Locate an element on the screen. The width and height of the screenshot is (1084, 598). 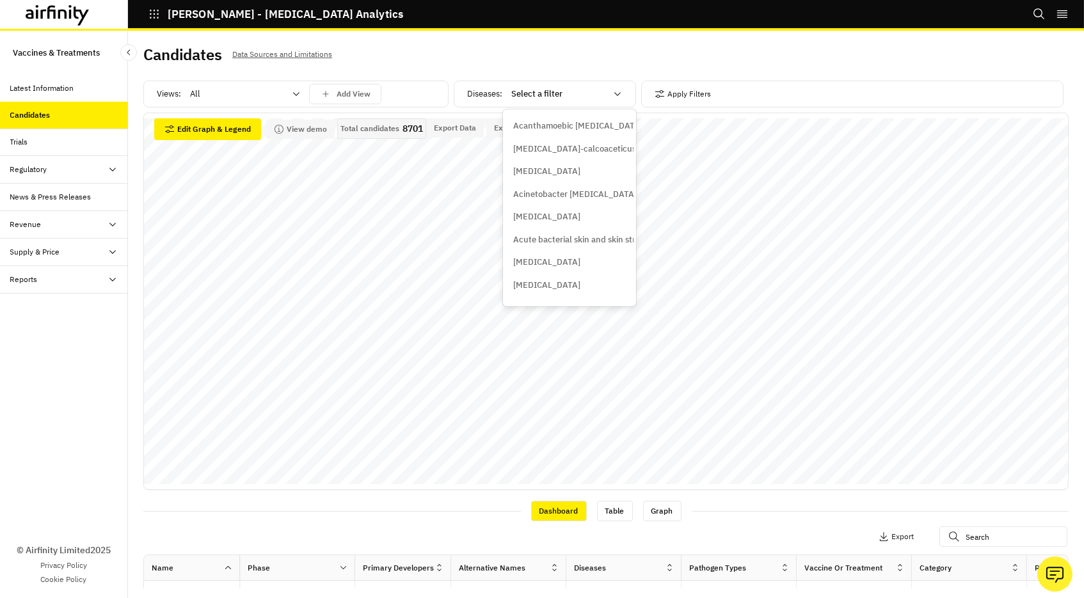
p: 8701 is located at coordinates (413, 129).